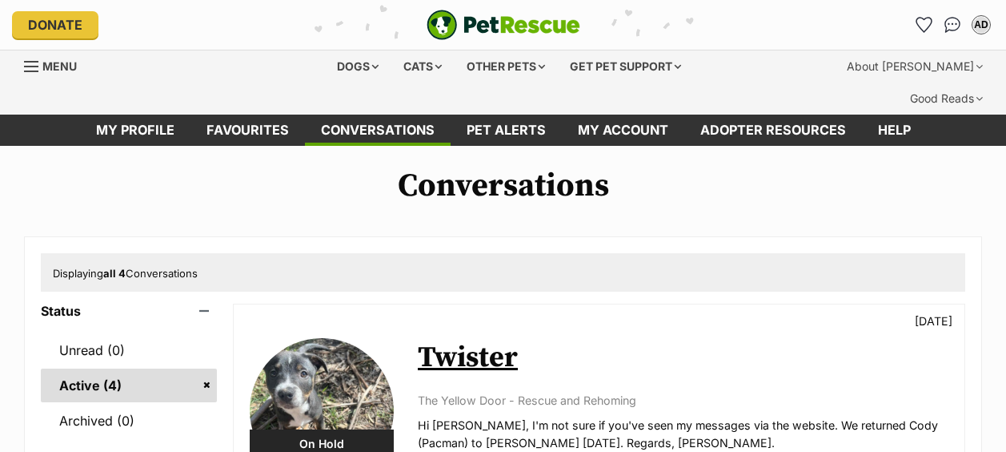  What do you see at coordinates (953, 25) in the screenshot?
I see `ul: Account quick links` at bounding box center [953, 25].